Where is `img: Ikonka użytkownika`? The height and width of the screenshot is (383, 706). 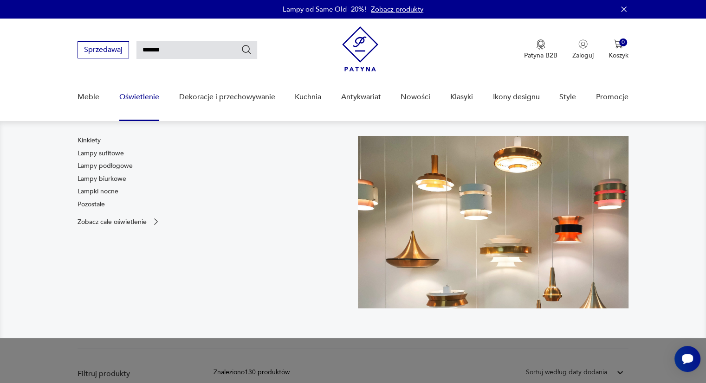
img: Ikonka użytkownika is located at coordinates (583, 44).